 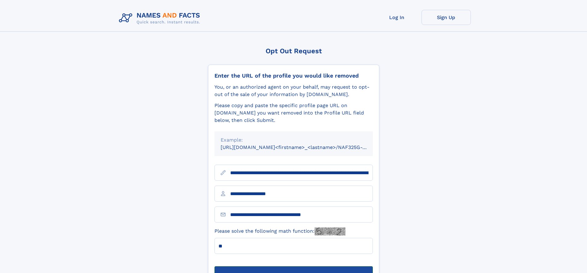 I want to click on img: Logo Names and Facts, so click(x=161, y=18).